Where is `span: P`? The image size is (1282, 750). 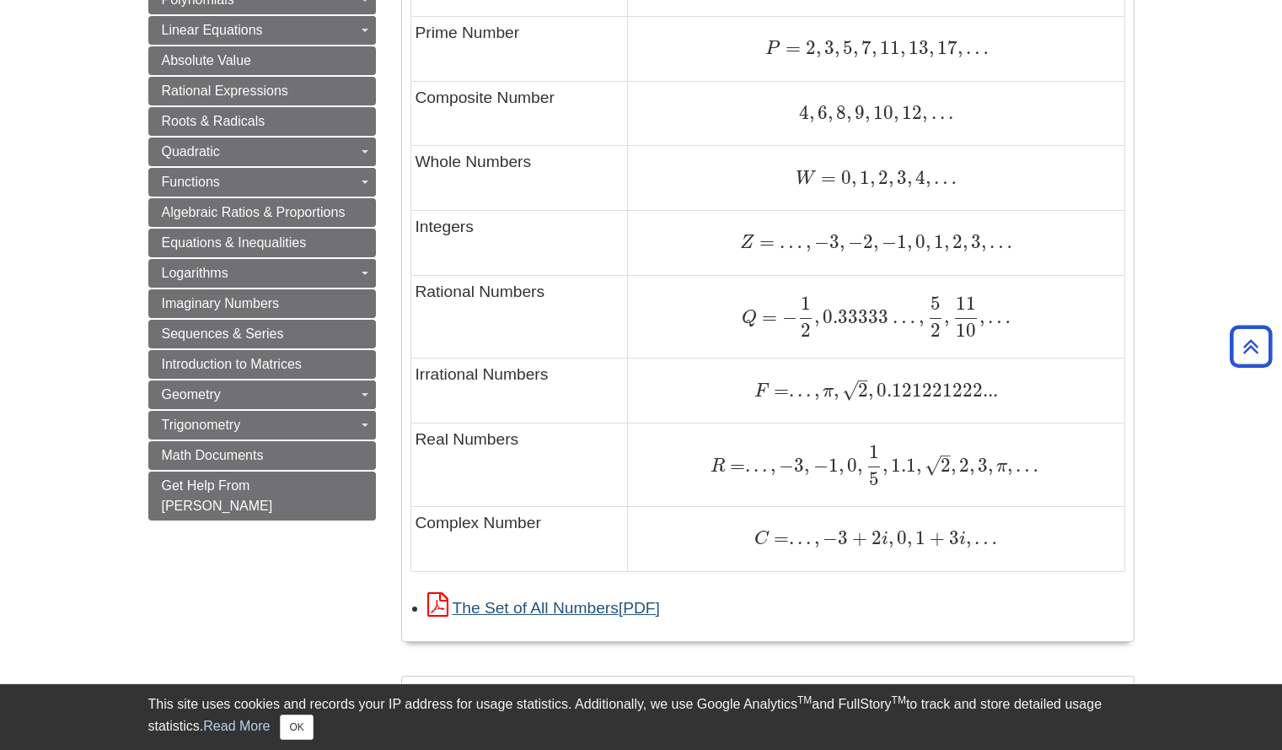 span: P is located at coordinates (773, 49).